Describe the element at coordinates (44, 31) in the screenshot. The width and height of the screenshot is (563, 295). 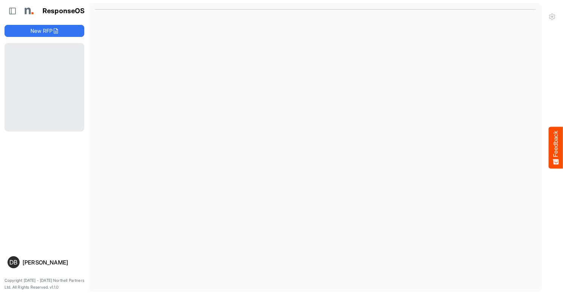
I see `button: New RFP` at that location.